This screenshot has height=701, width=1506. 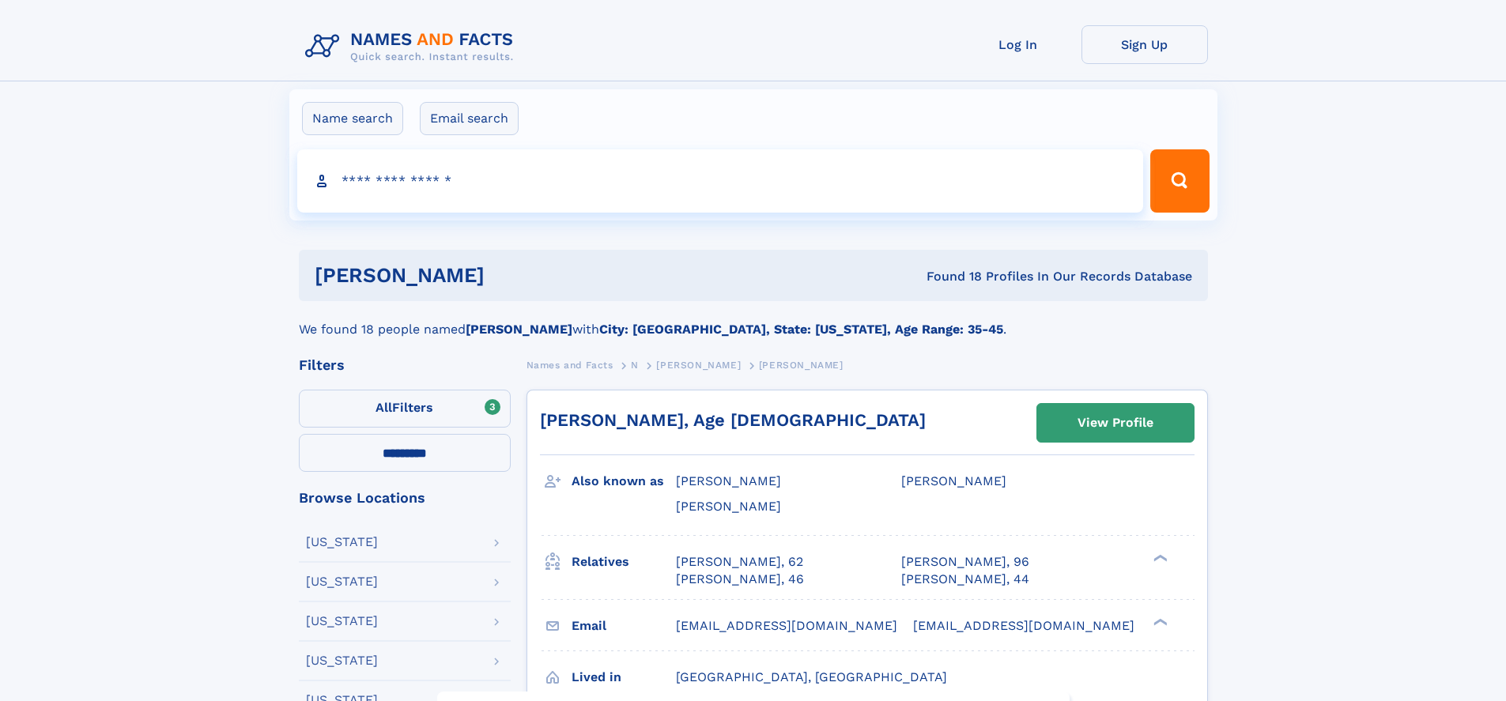 What do you see at coordinates (624, 678) in the screenshot?
I see `h3: Lived in` at bounding box center [624, 678].